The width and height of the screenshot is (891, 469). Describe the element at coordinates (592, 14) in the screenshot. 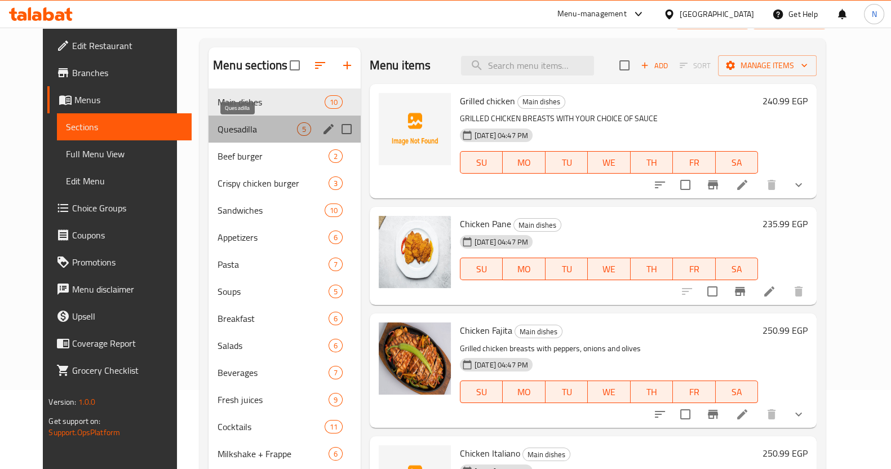

I see `div: Menu-management` at that location.